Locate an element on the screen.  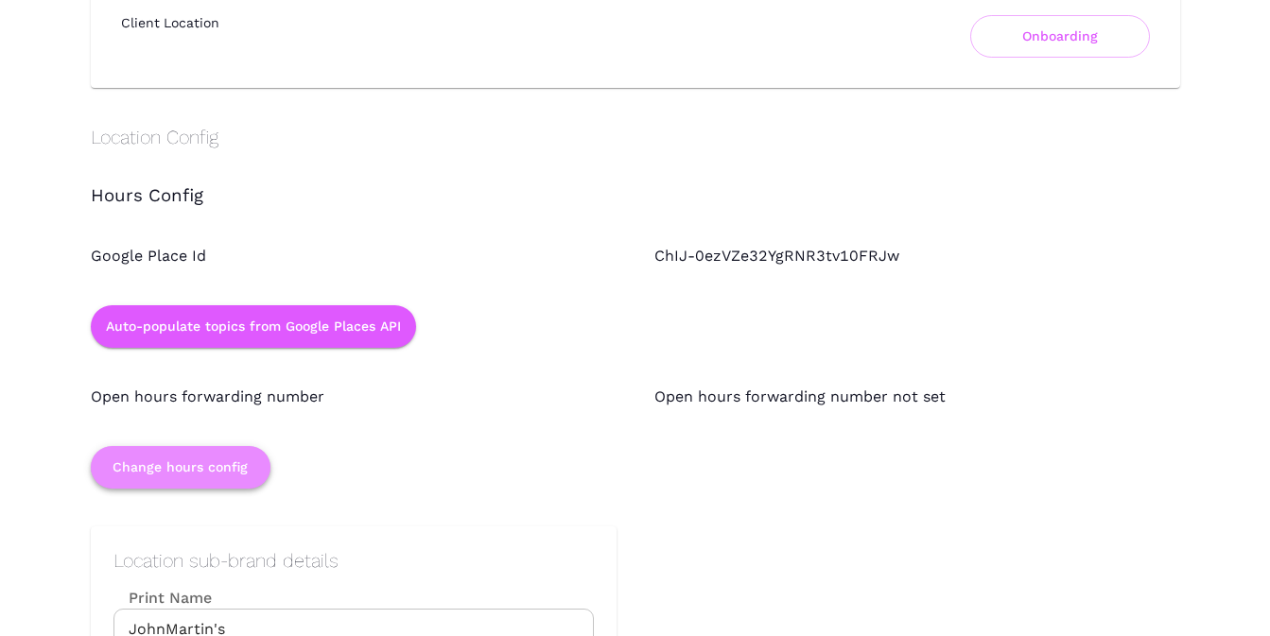
label: Print Name is located at coordinates (354, 598).